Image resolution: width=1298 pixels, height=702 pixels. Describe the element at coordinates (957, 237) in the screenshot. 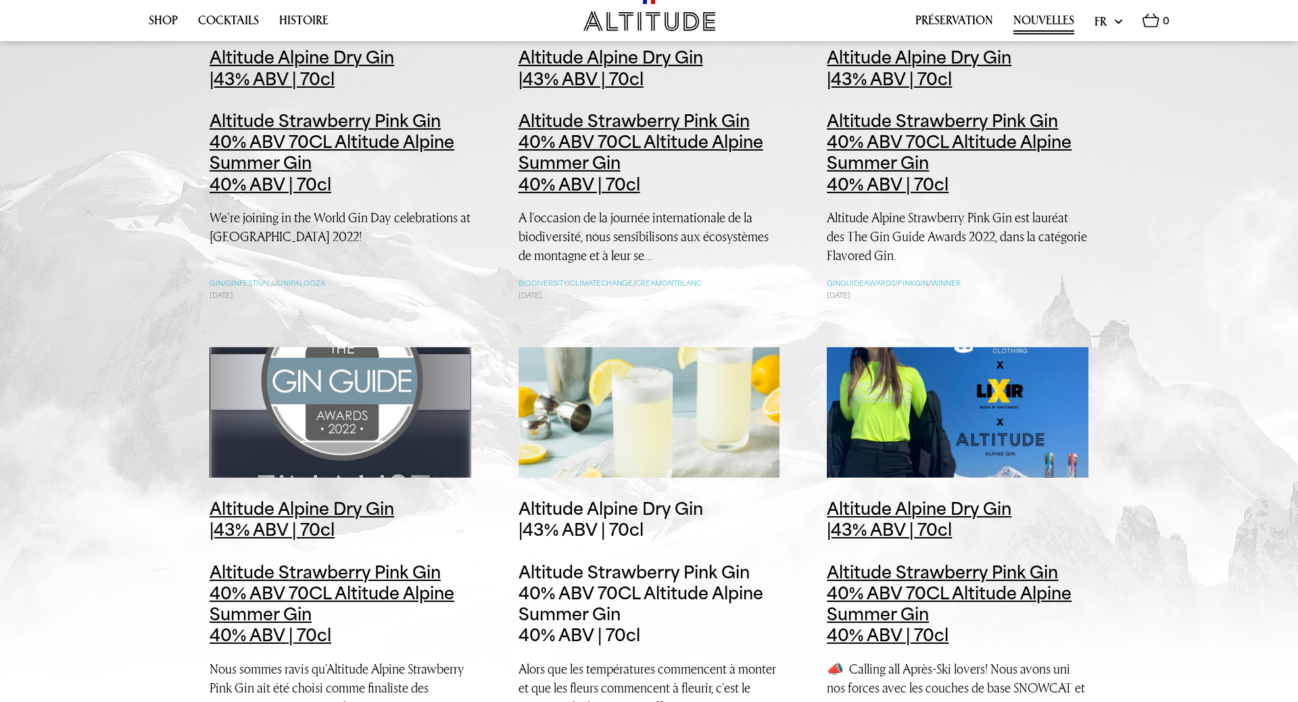

I see `p: Altitude Alpine Strawberry Pink Gin est lauréat des The Gin Guide Awards 2022, dans la catégorie ...` at that location.